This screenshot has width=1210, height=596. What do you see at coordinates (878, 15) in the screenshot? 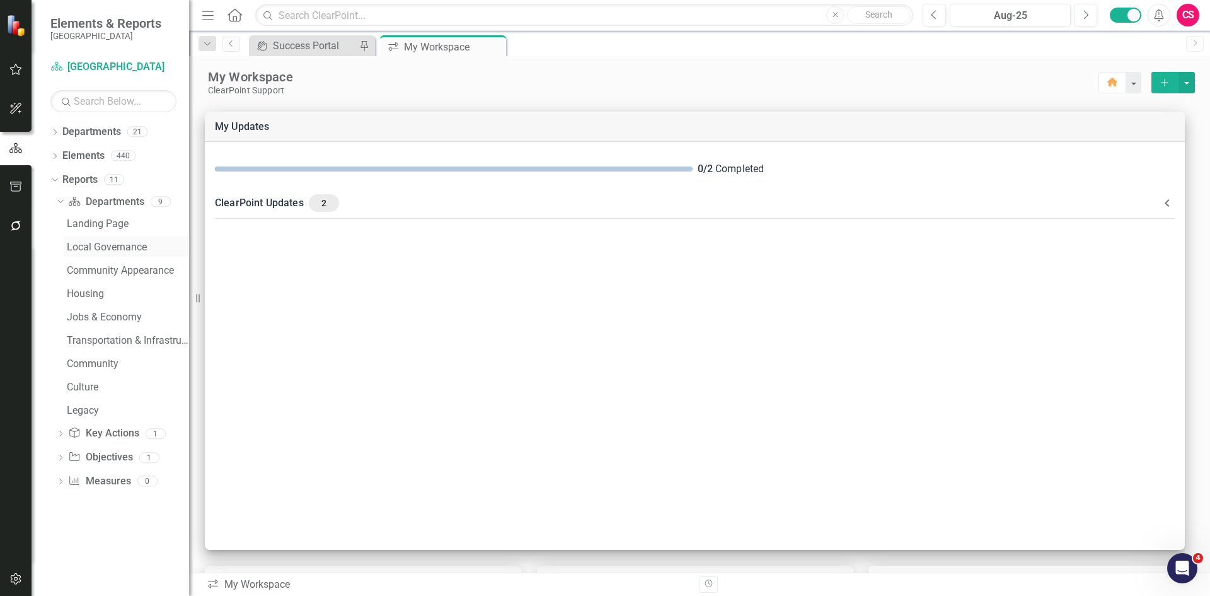
I see `button: Search` at bounding box center [878, 15].